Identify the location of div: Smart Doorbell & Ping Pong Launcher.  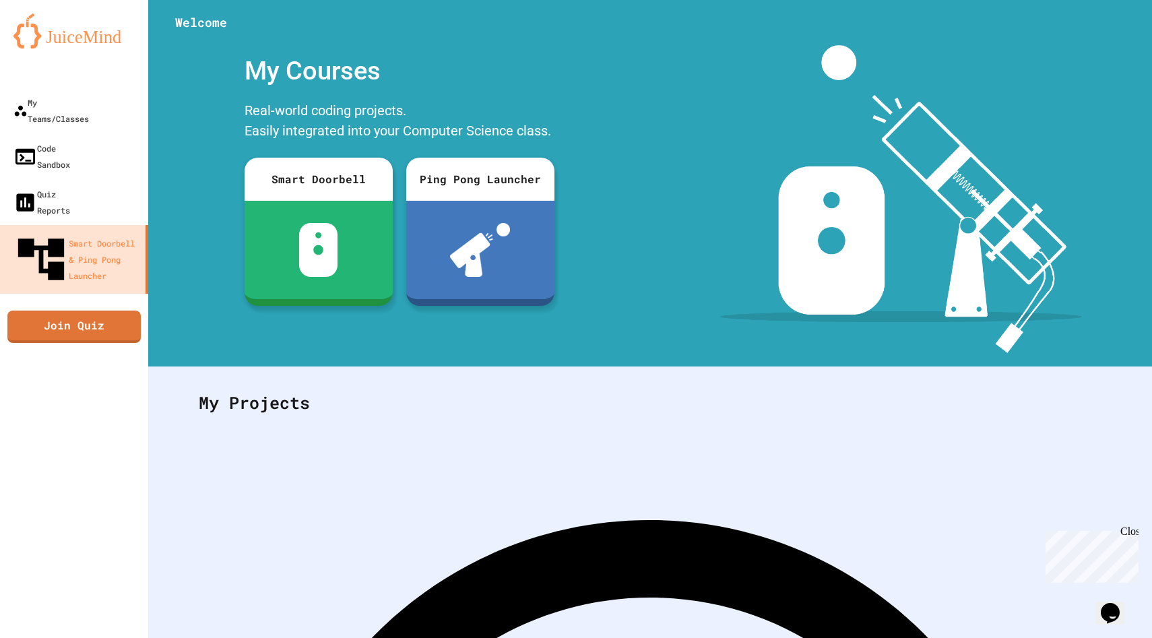
(77, 259).